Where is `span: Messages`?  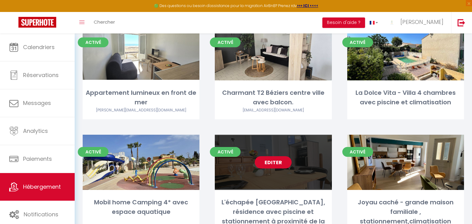 span: Messages is located at coordinates (37, 103).